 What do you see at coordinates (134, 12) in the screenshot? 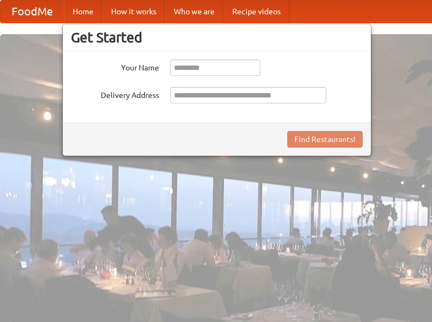
I see `a: How it works` at bounding box center [134, 12].